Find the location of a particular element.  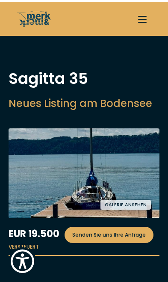

span: Senden Sie uns Ihre Anfrage is located at coordinates (109, 233).